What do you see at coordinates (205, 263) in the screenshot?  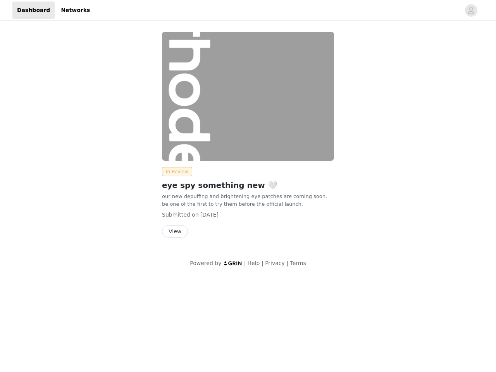 I see `span: Powered by` at bounding box center [205, 263].